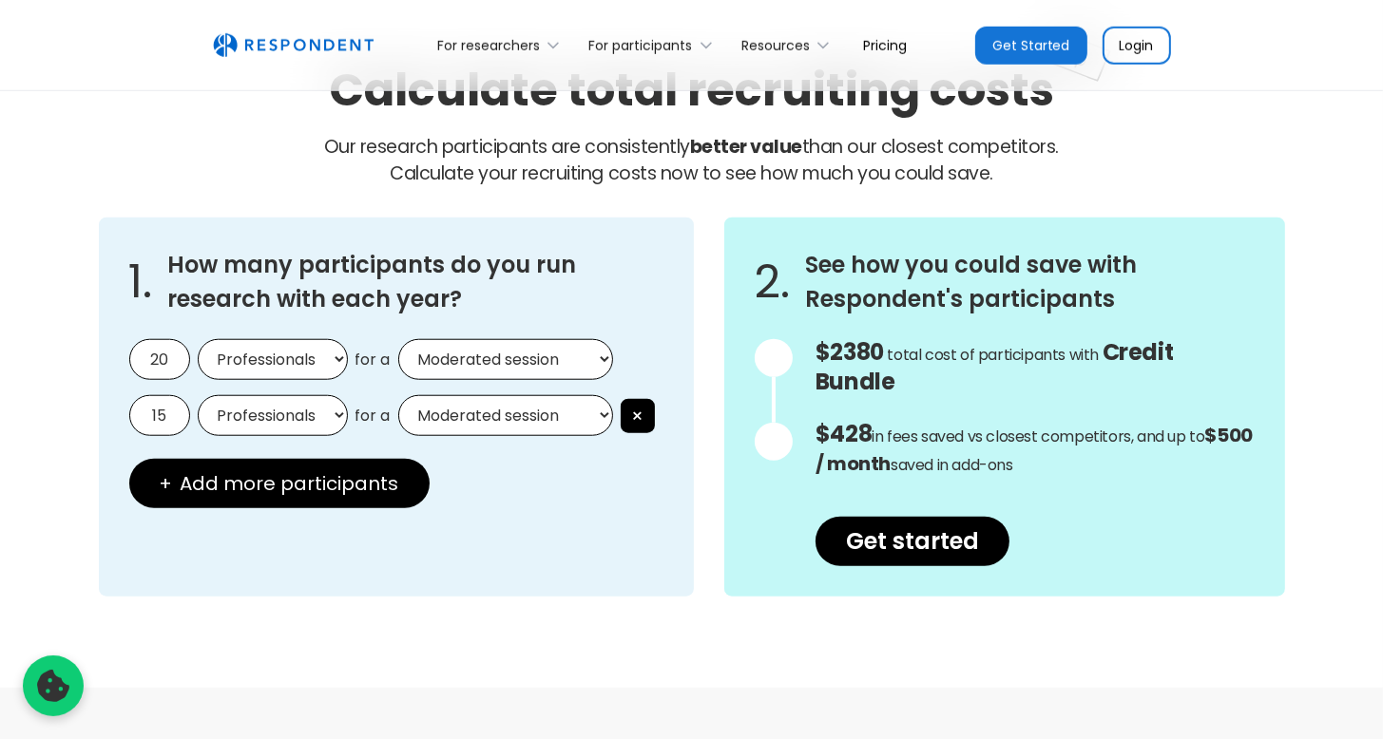 The height and width of the screenshot is (739, 1383). Describe the element at coordinates (993, 355) in the screenshot. I see `span: total cost of participants with` at that location.